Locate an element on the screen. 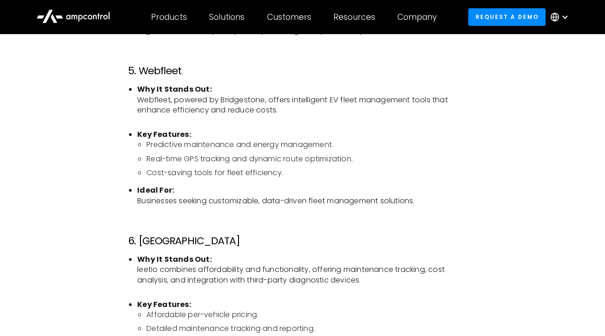 The image size is (605, 336). li: Predictive maintenance and energy management. is located at coordinates (312, 145).